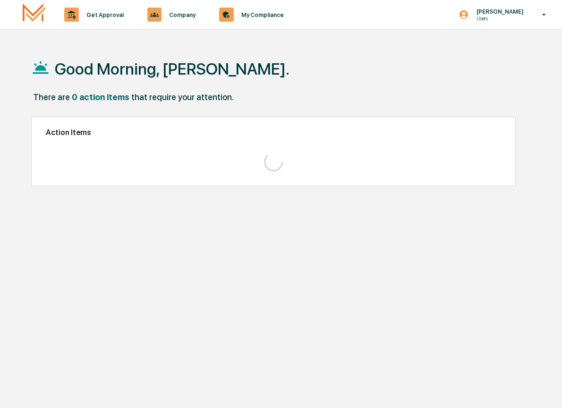  I want to click on div: 0 action items, so click(101, 97).